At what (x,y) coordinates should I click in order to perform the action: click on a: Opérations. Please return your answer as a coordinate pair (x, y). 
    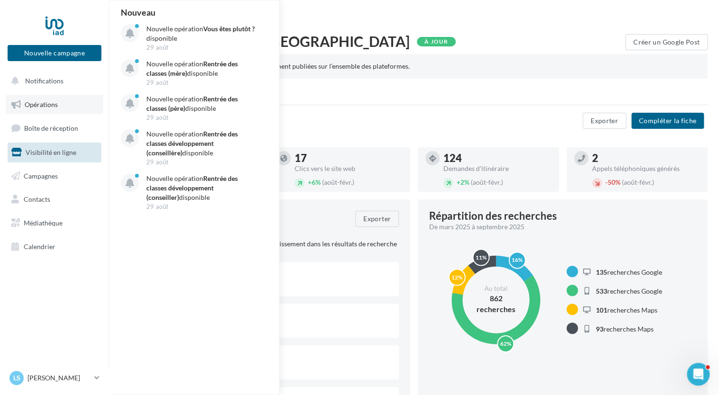
    Looking at the image, I should click on (54, 105).